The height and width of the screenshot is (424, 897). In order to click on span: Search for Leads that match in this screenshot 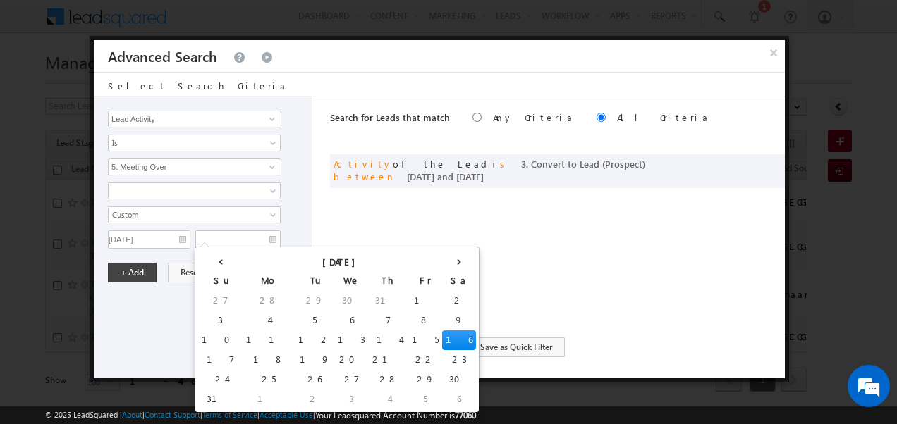, I will do `click(390, 117)`.